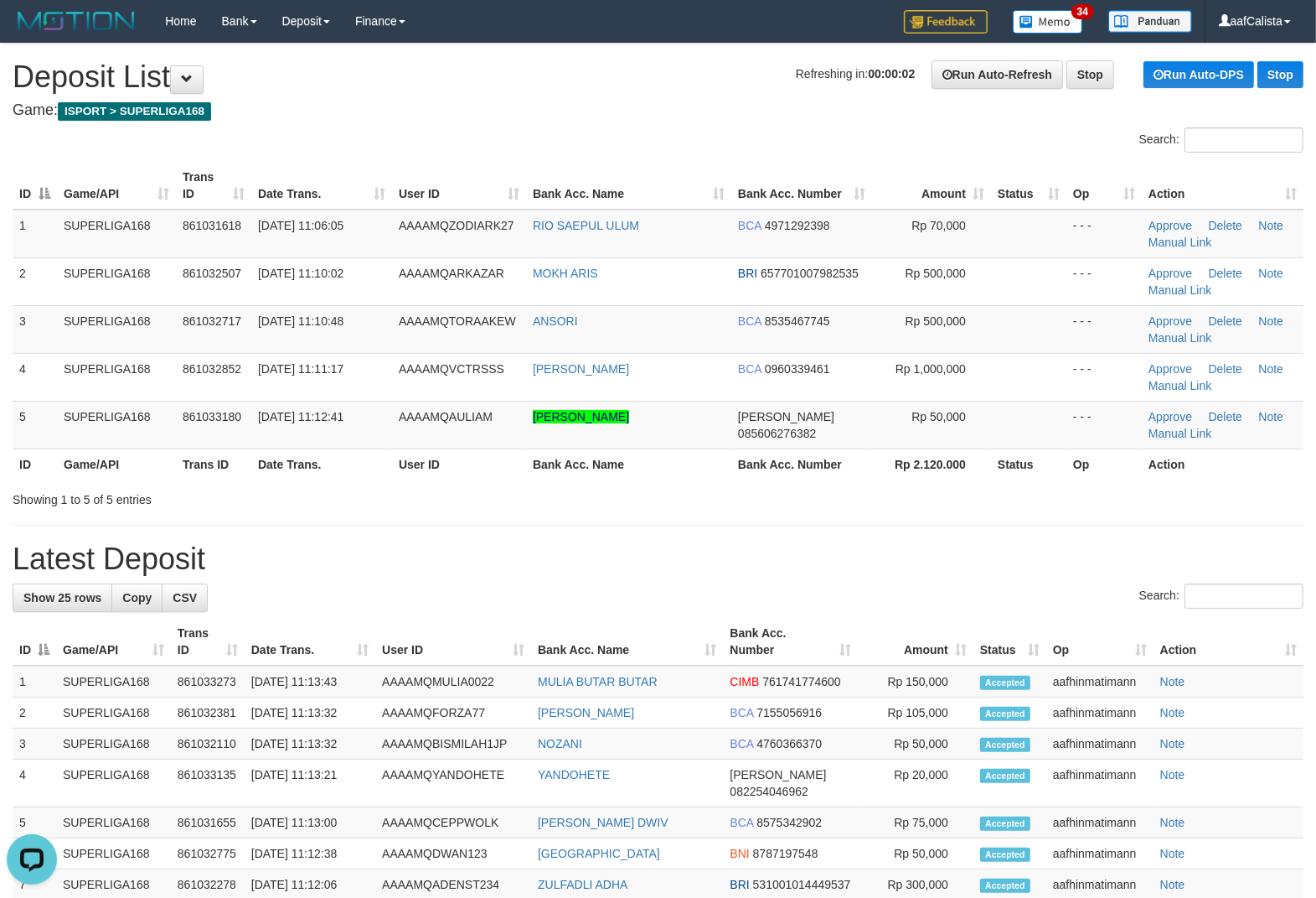  I want to click on img: panduan.png, so click(1150, 21).